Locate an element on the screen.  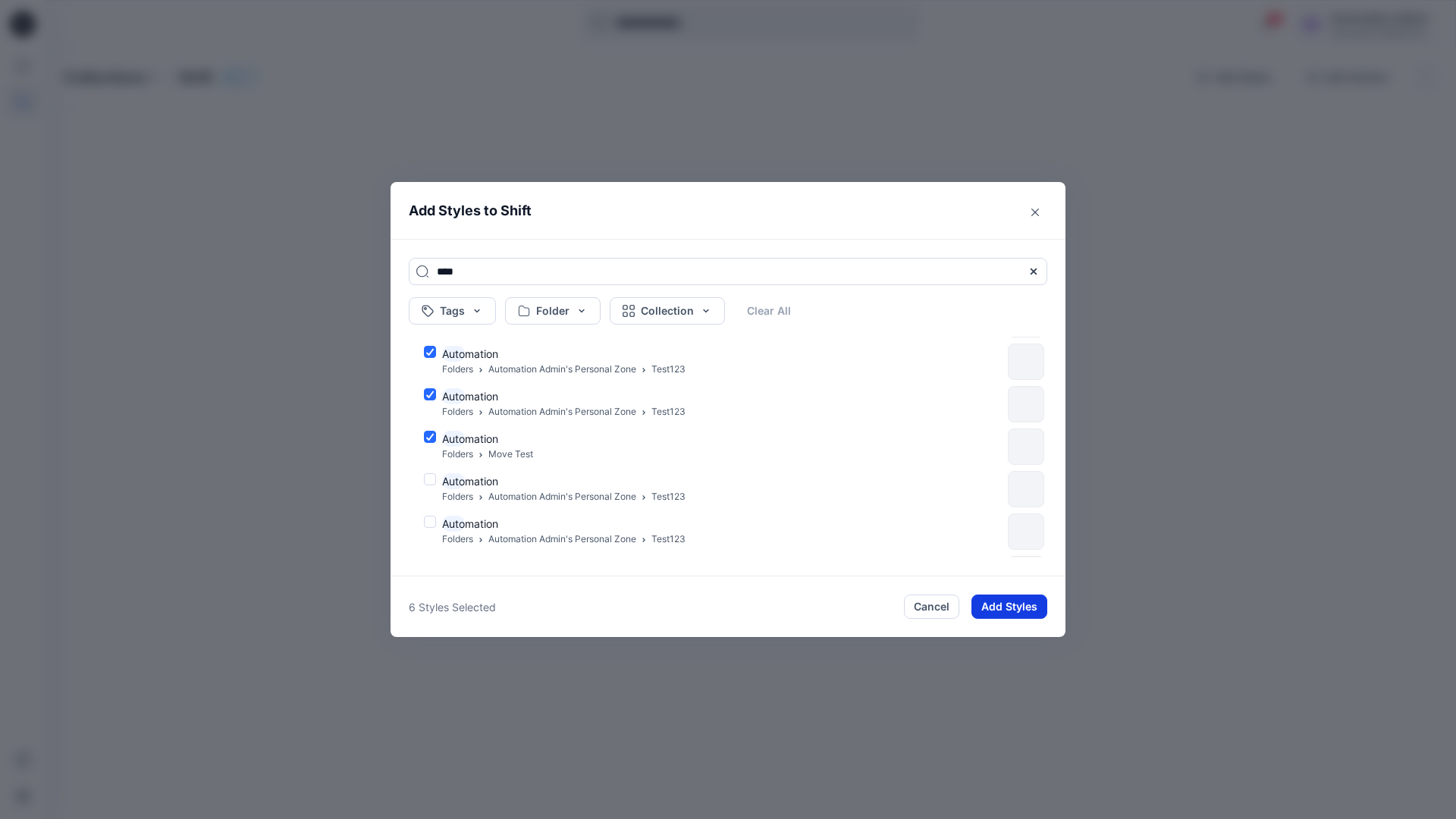
button: Cancel is located at coordinates (931, 607).